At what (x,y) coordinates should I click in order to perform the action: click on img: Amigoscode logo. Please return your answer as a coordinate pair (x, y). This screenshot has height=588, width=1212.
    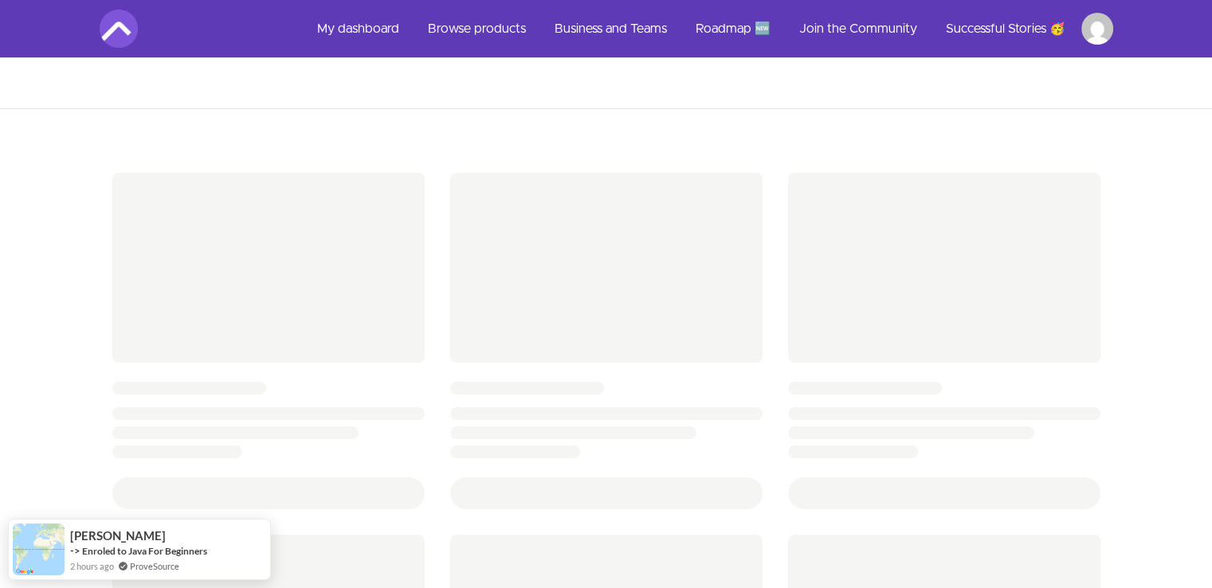
    Looking at the image, I should click on (119, 29).